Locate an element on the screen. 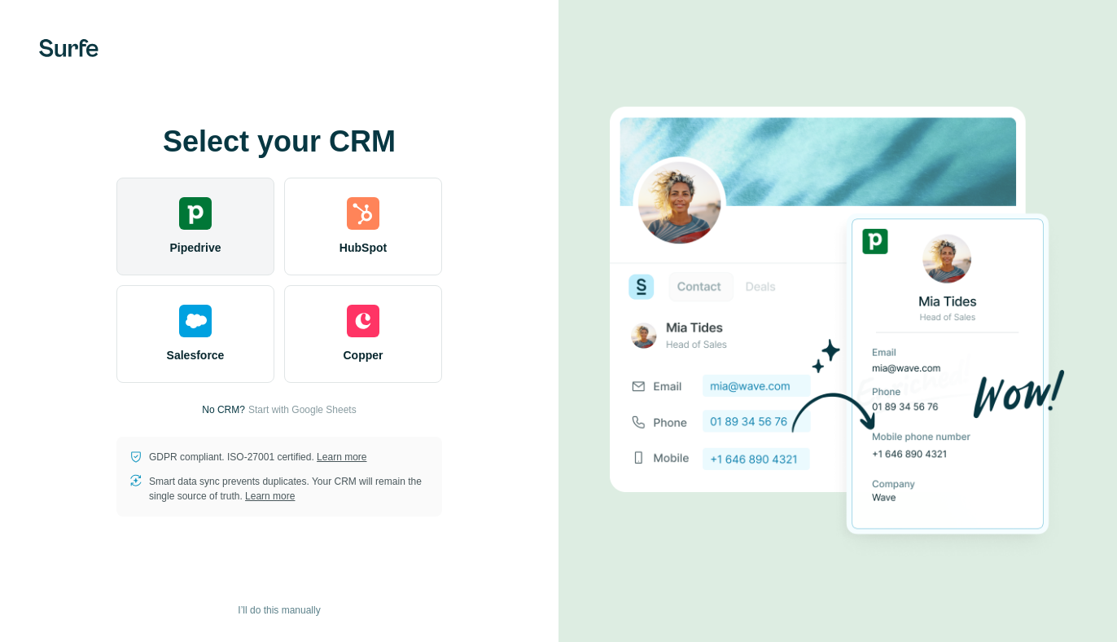 This screenshot has height=642, width=1117. button: Start with Google Sheets is located at coordinates (302, 410).